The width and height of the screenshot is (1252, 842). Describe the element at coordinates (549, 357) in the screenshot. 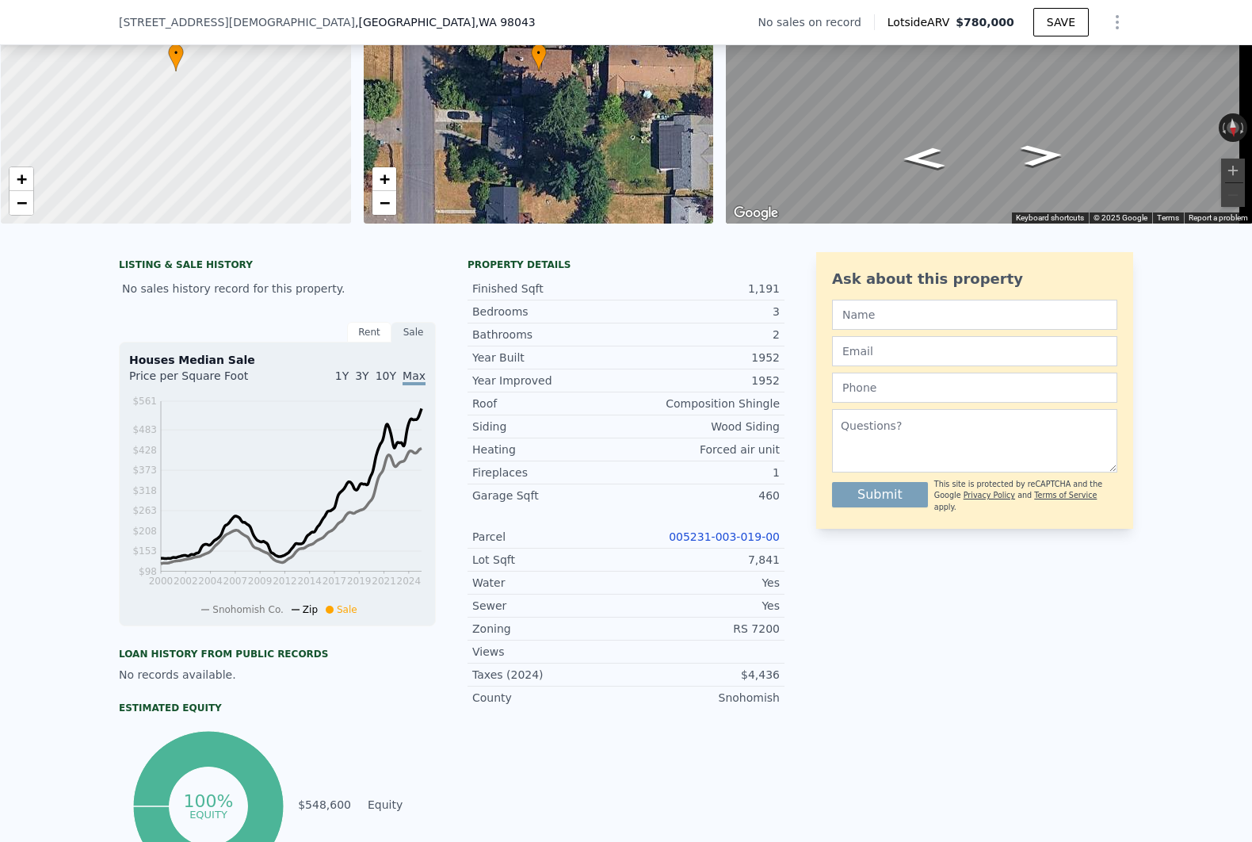

I see `div: Year Built` at that location.